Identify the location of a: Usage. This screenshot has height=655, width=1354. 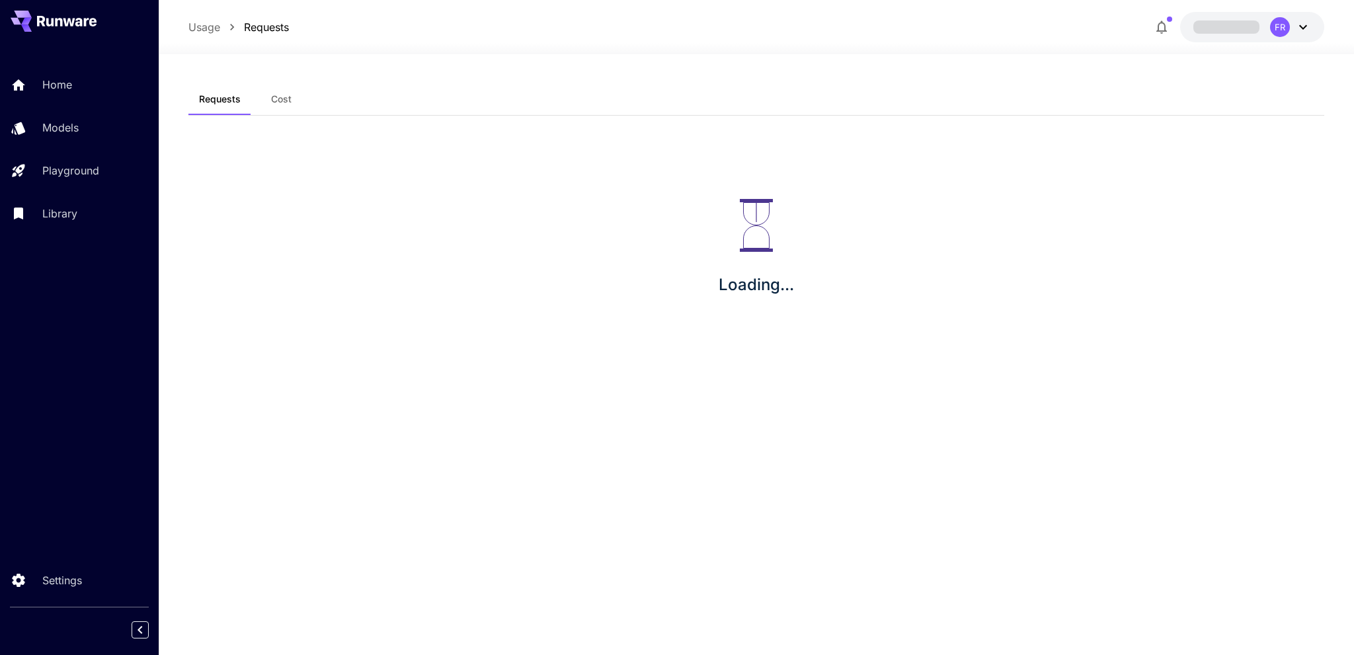
(204, 27).